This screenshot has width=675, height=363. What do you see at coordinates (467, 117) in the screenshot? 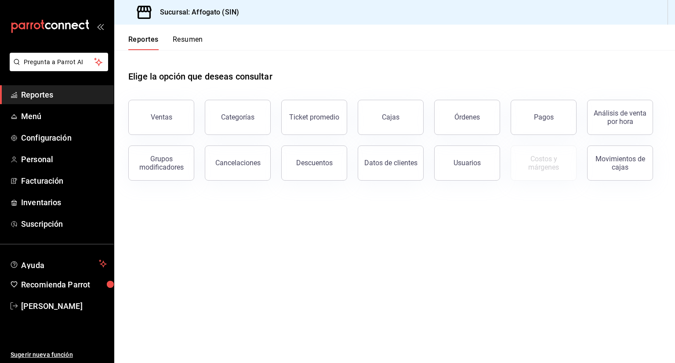
I see `div: Órdenes` at bounding box center [467, 117].